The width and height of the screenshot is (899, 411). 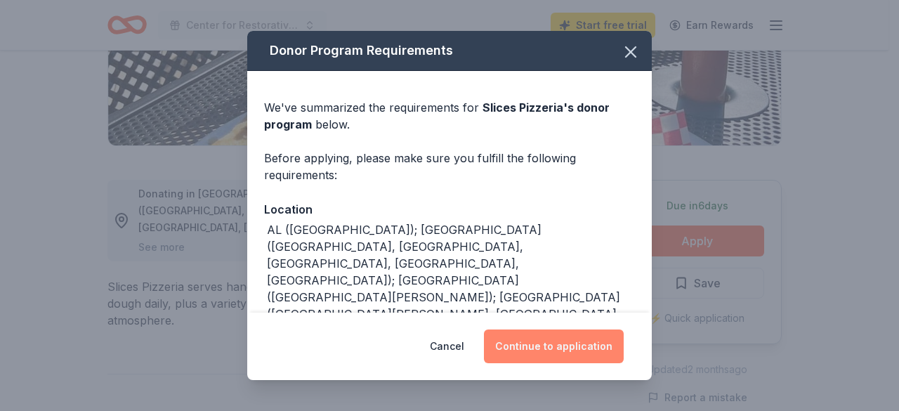 I want to click on button: Cancel, so click(x=447, y=346).